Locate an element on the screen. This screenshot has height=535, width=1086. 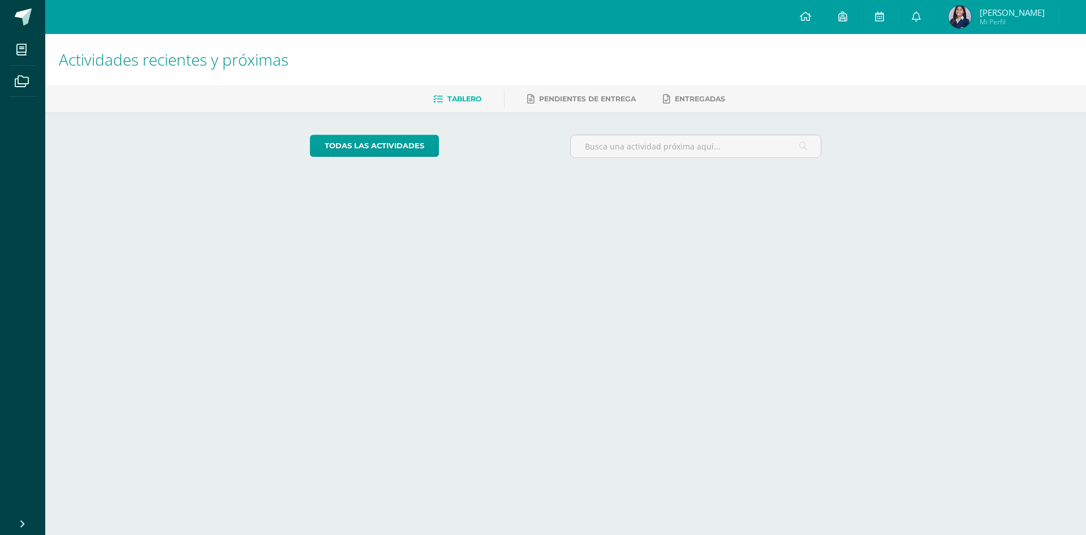
a: todas las Actividades is located at coordinates (374, 145).